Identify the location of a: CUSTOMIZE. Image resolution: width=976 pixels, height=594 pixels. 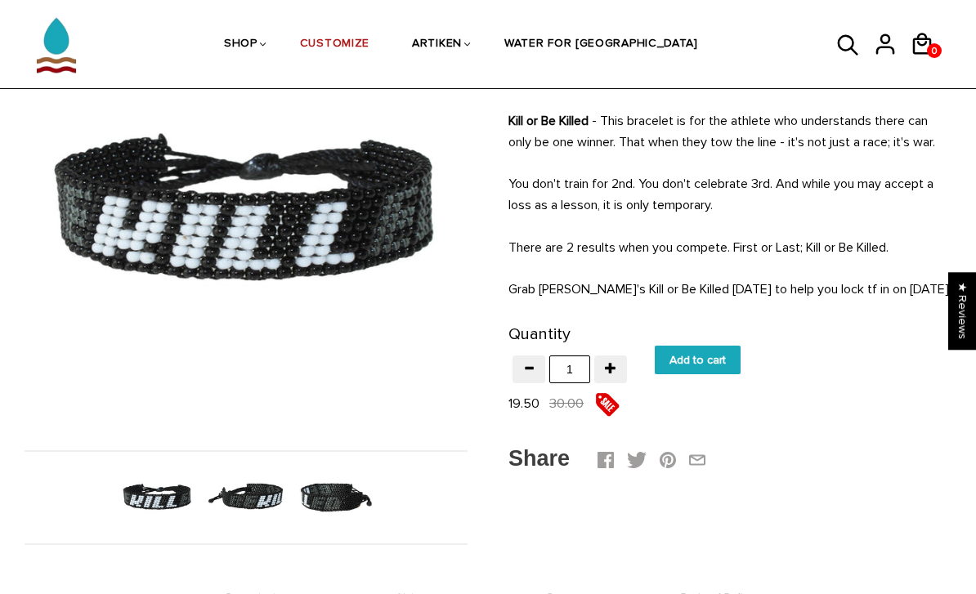
(334, 45).